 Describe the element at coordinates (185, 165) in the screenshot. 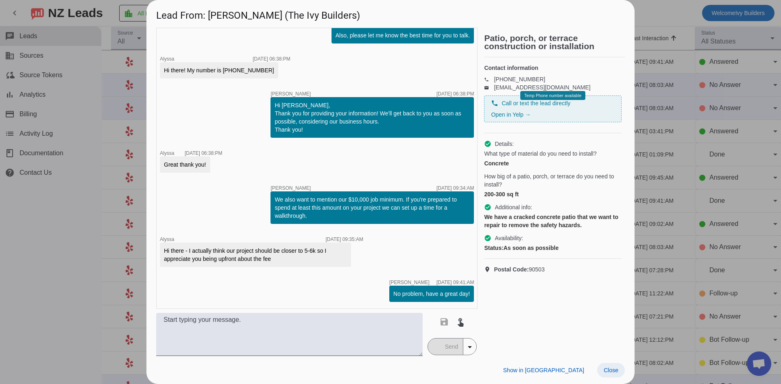

I see `div: Great thank you!` at that location.